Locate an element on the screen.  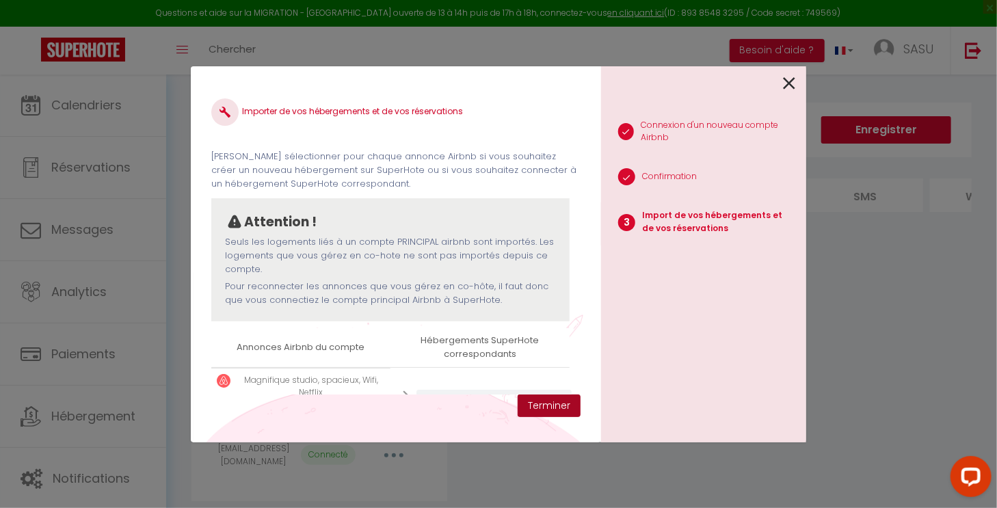
p: Attention ! is located at coordinates (280, 222).